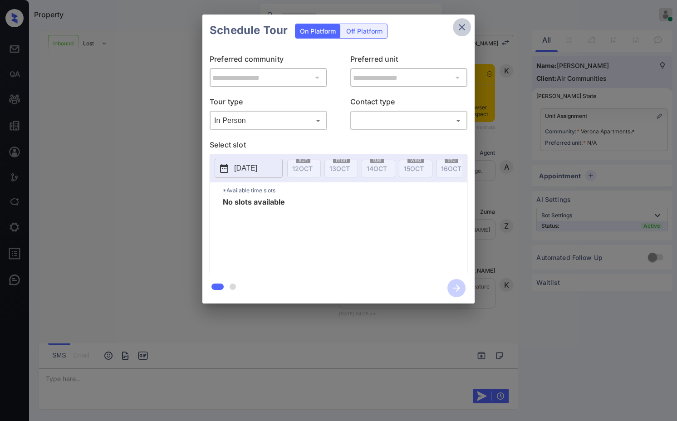  Describe the element at coordinates (254, 235) in the screenshot. I see `span: No slots available` at that location.